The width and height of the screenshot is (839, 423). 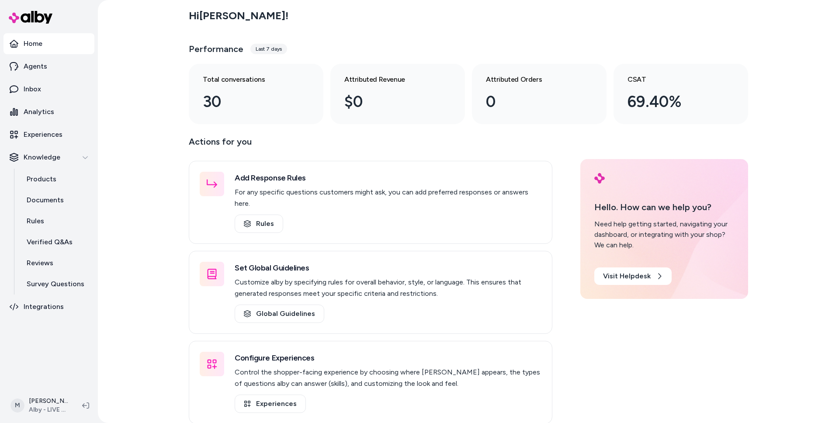 I want to click on h3: CSAT, so click(x=674, y=80).